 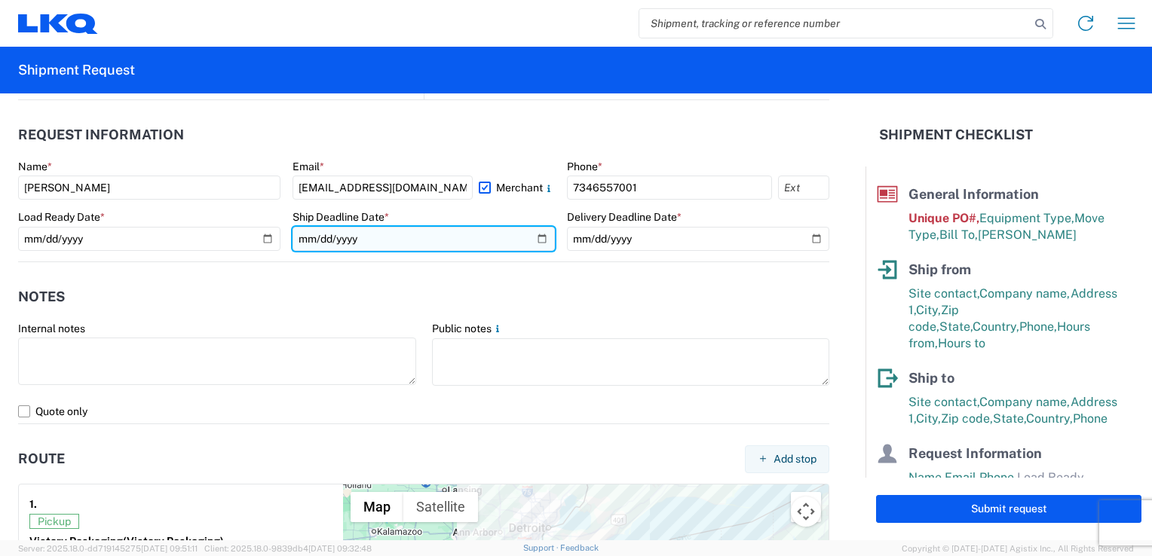 I want to click on strong: 1., so click(x=33, y=504).